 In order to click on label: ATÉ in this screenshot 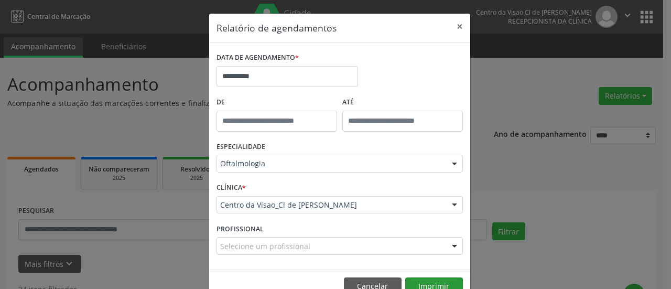, I will do `click(402, 102)`.